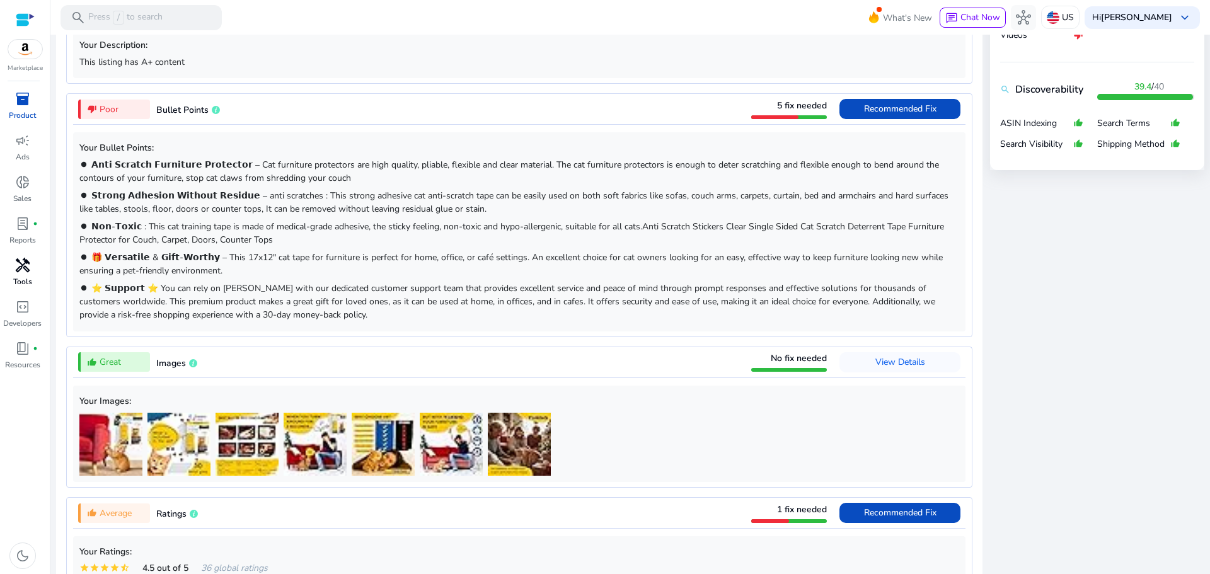  Describe the element at coordinates (23, 141) in the screenshot. I see `span: campaign` at that location.